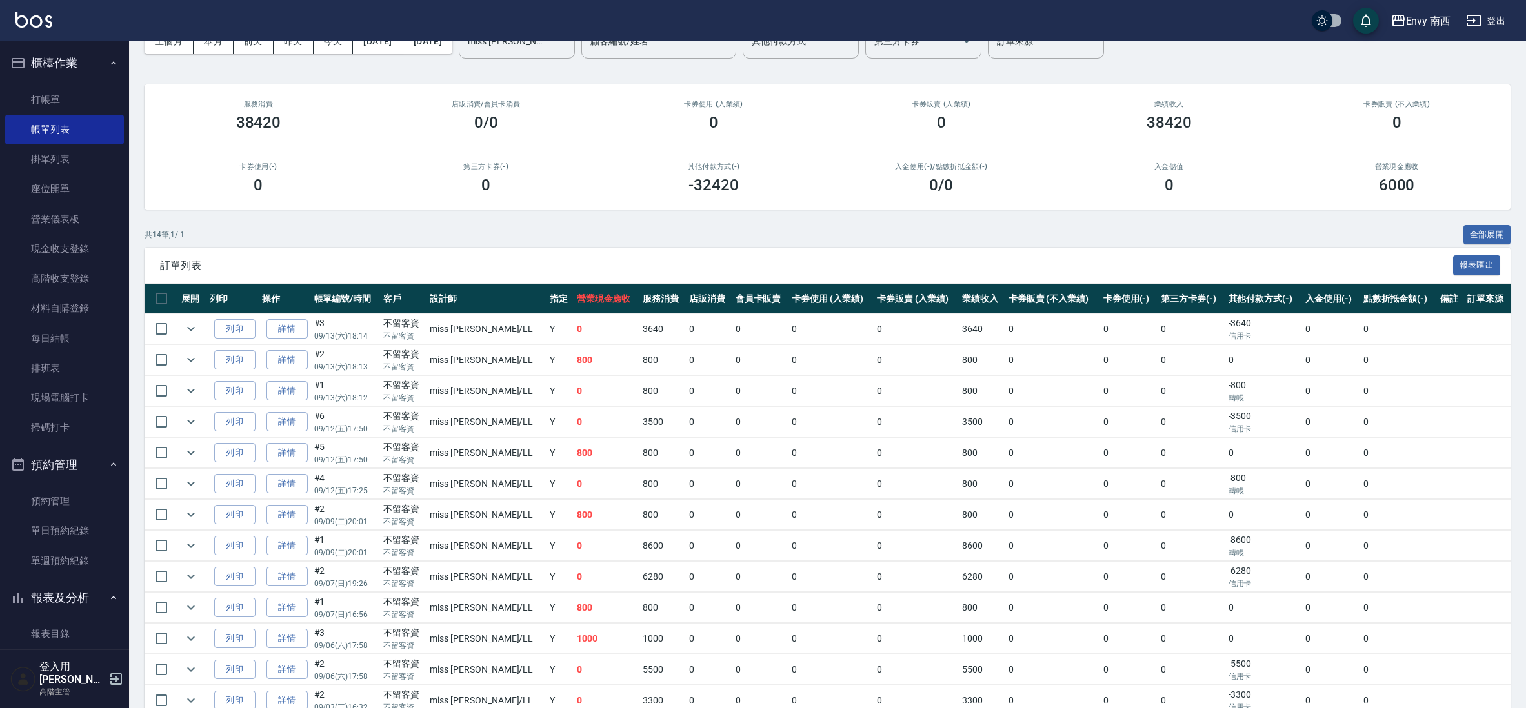 The width and height of the screenshot is (1526, 708). I want to click on th: 會員卡販賣, so click(760, 299).